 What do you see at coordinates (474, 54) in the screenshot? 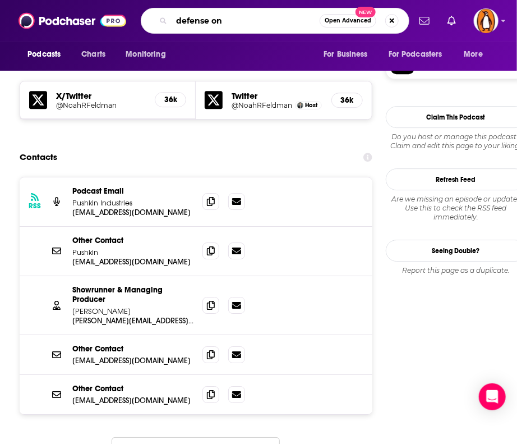
I see `span: More` at bounding box center [474, 54].